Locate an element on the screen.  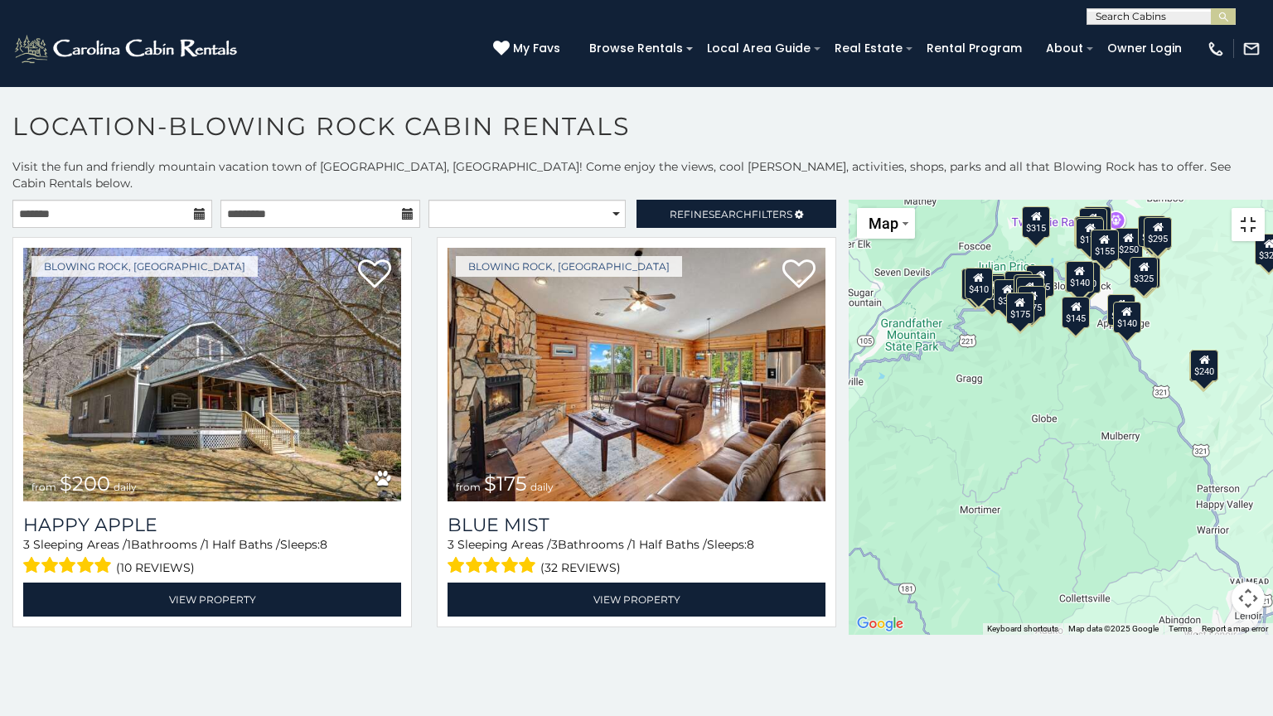
a: Happy Apple from $200 daily is located at coordinates (212, 375).